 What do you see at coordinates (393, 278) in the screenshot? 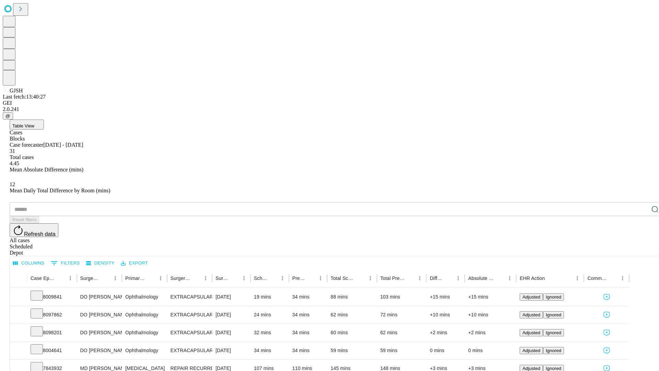
I see `div: Total Predicted Duration` at bounding box center [393, 278].